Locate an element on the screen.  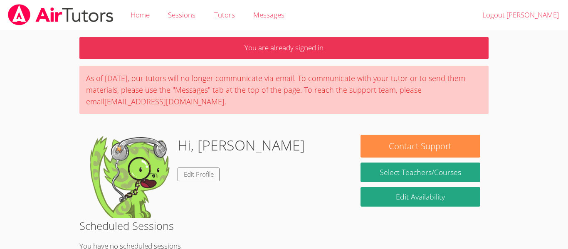
a: Edit Profile is located at coordinates (199, 174).